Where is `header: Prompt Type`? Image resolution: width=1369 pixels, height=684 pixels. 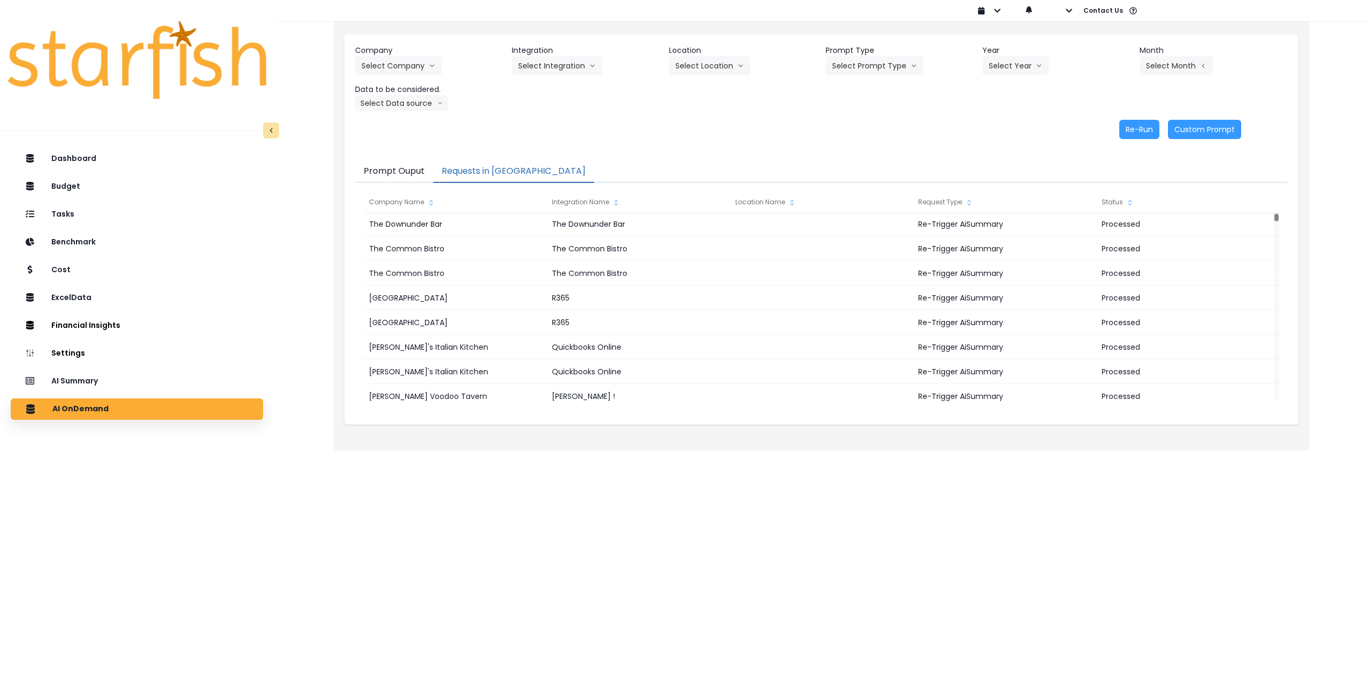 header: Prompt Type is located at coordinates (899, 50).